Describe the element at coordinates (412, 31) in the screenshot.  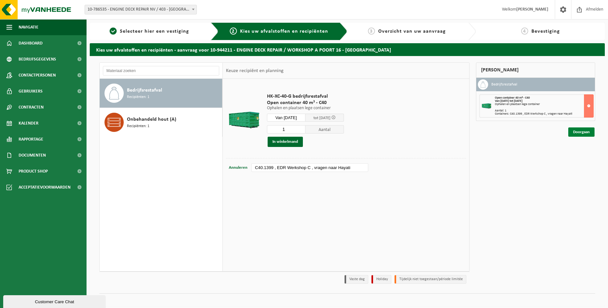
I see `span: Overzicht van uw aanvraag` at that location.